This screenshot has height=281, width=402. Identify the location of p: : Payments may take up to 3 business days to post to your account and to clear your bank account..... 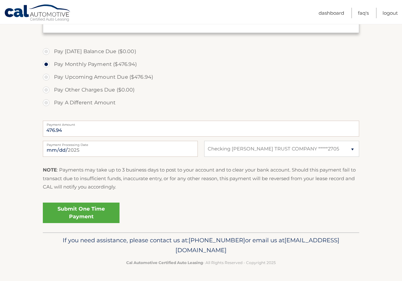
(201, 178).